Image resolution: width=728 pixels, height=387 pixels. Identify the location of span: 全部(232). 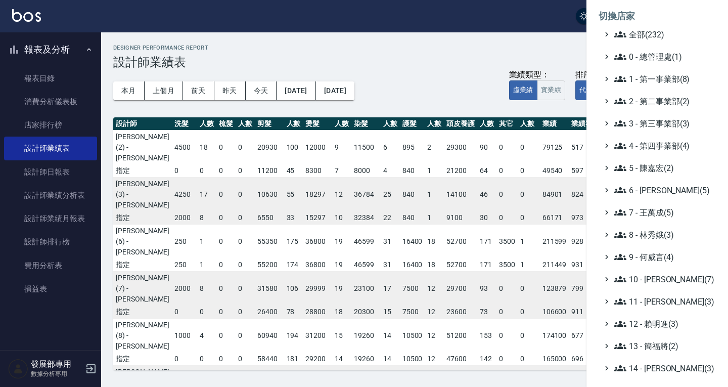
(663, 34).